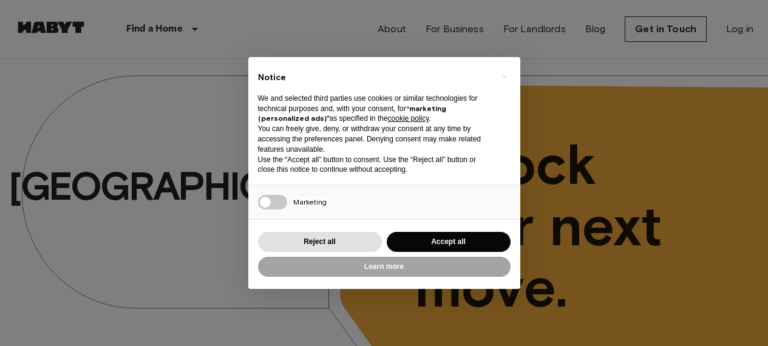 The height and width of the screenshot is (346, 768). Describe the element at coordinates (375, 78) in the screenshot. I see `h2: Notice` at that location.